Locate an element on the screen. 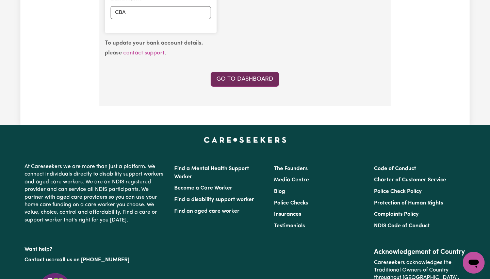 The height and width of the screenshot is (279, 490). a: Find a Mental Health Support Worker is located at coordinates (212, 173).